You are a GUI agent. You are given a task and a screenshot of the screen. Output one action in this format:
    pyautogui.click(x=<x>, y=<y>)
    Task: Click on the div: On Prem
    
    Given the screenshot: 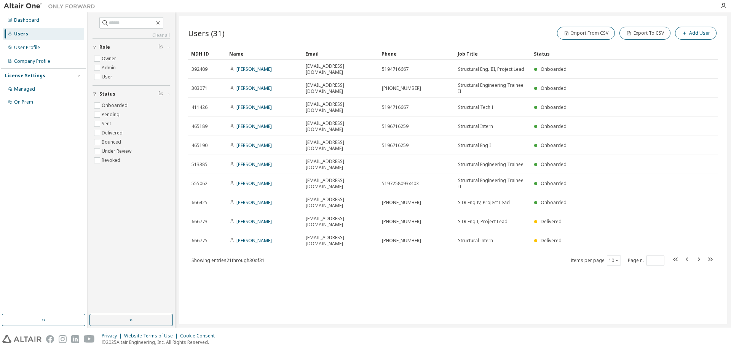 What is the action you would take?
    pyautogui.click(x=24, y=102)
    